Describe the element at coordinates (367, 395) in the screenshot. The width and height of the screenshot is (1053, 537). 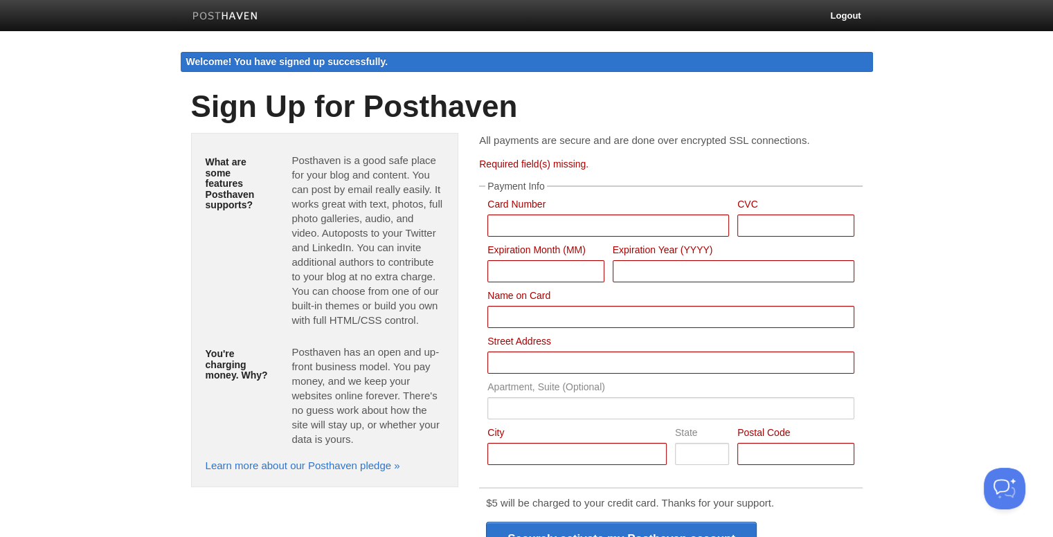
I see `p: Posthaven has an open and up-front business model. You pay money, and we keep your websites onlin...` at that location.